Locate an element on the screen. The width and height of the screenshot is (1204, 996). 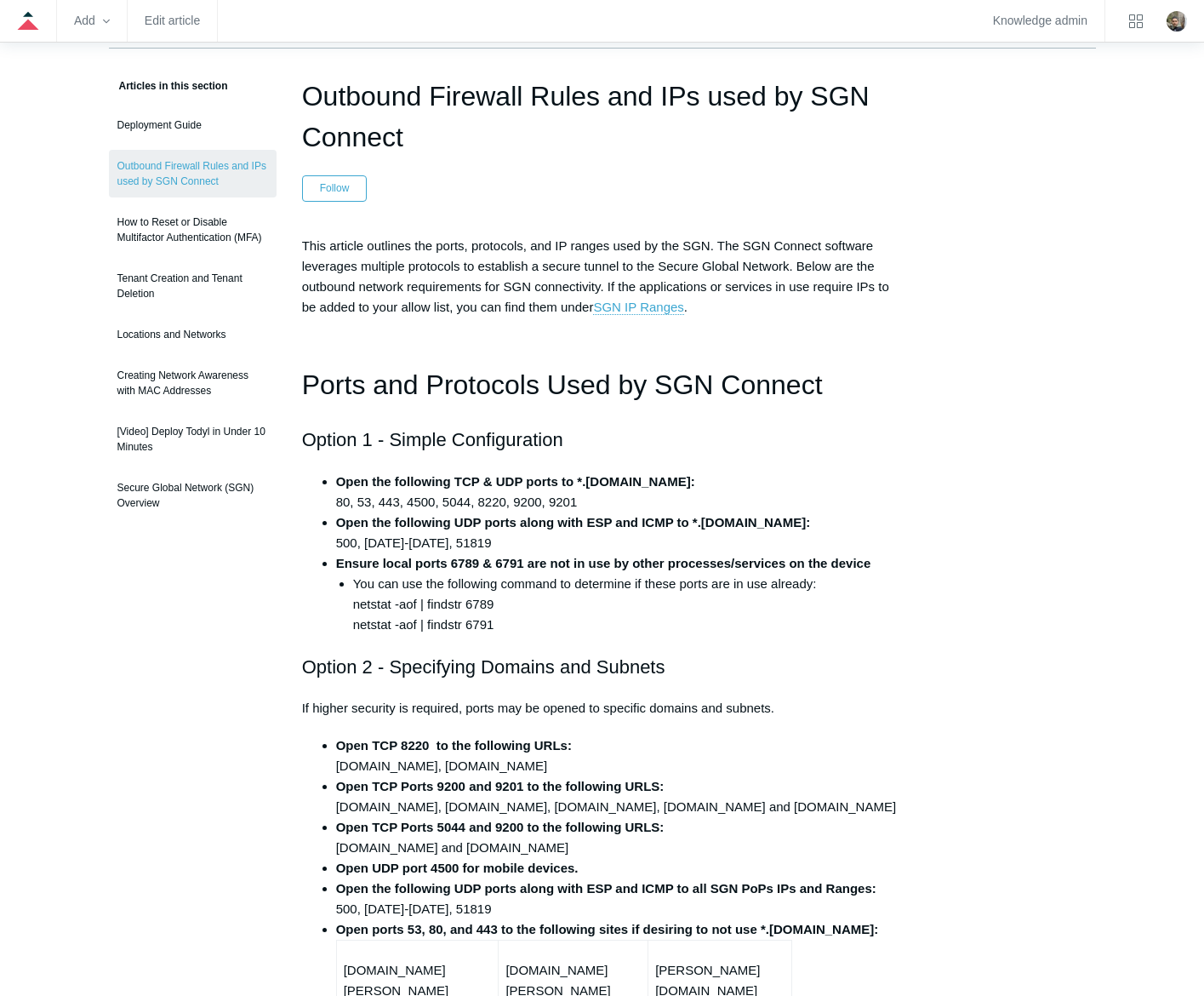
zd-hc-trigger: Click your profile icon to open the profile menu is located at coordinates (1177, 21).